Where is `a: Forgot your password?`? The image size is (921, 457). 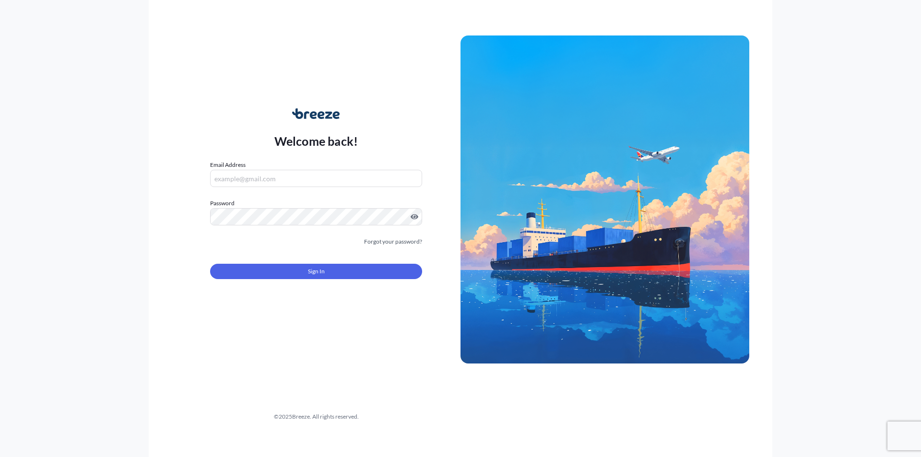 a: Forgot your password? is located at coordinates (393, 242).